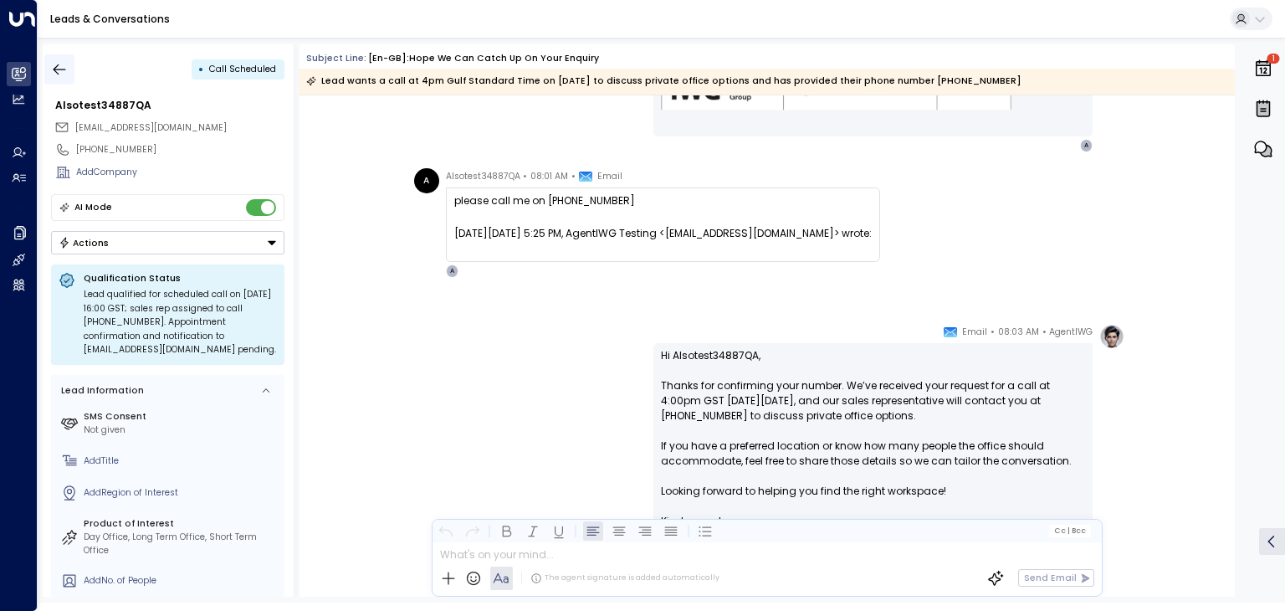 This screenshot has width=1285, height=611. I want to click on div: Day Office, Long Term Office, Short Term Office, so click(182, 544).